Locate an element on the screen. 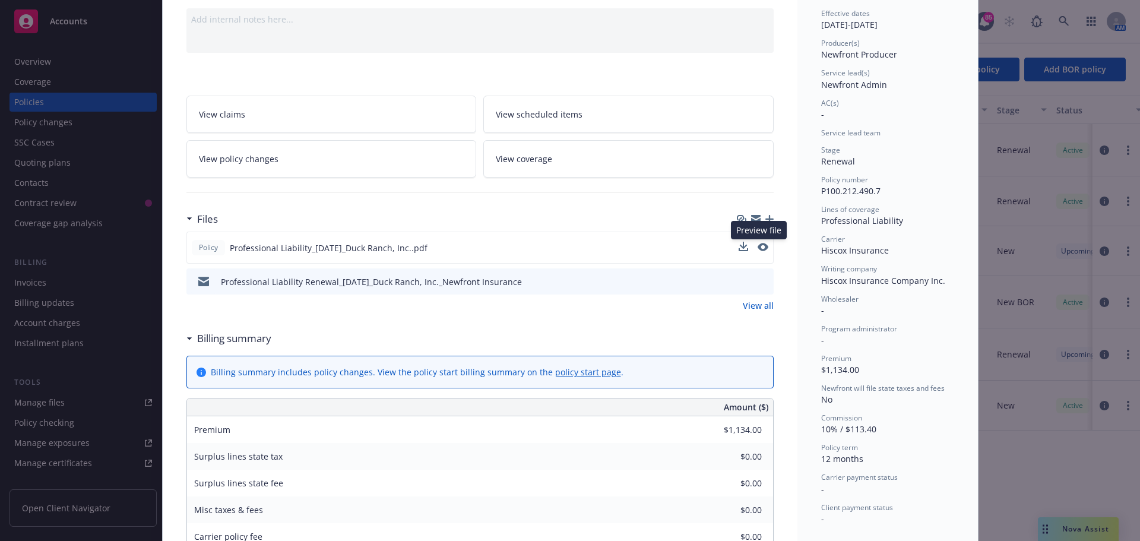  span: Service lead team is located at coordinates (851, 132).